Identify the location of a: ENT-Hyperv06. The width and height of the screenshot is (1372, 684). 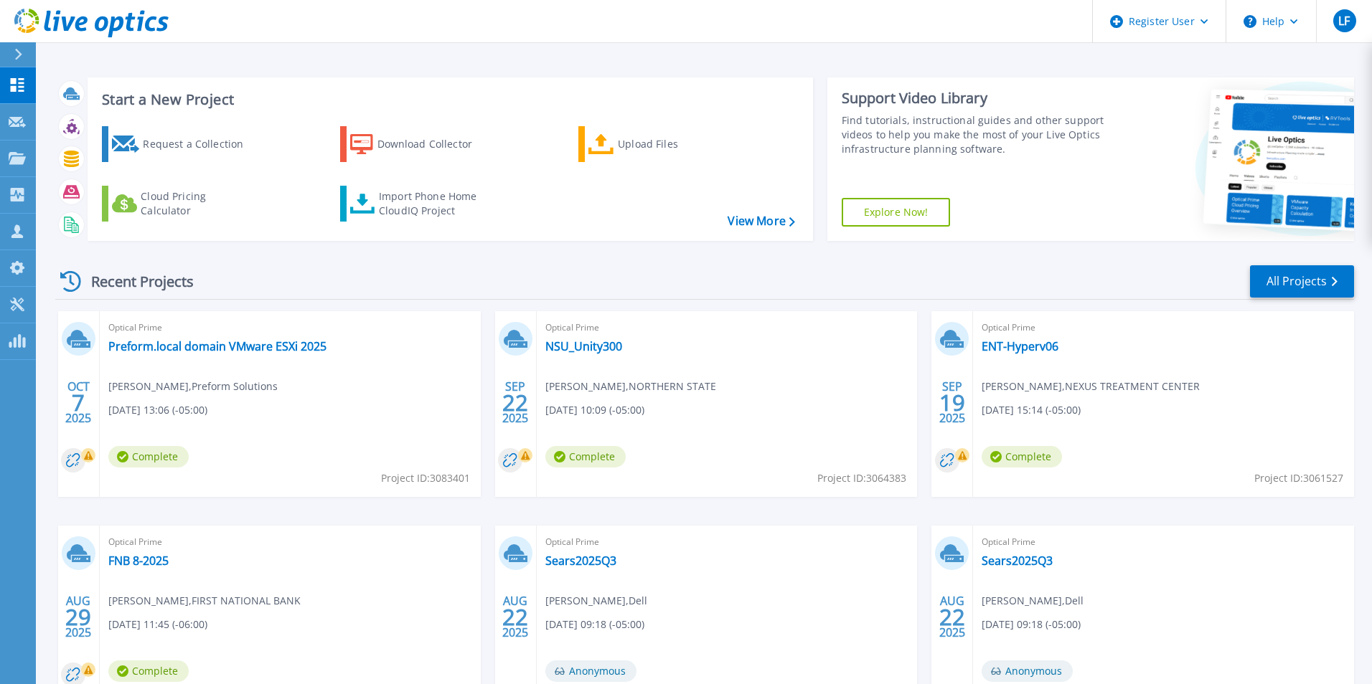
(1019, 347).